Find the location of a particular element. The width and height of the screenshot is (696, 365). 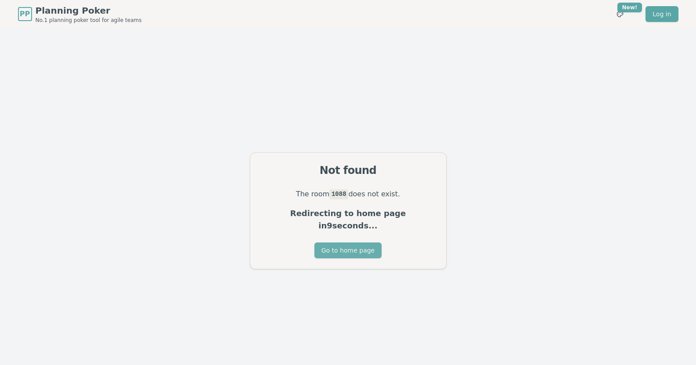

div: New! is located at coordinates (630, 7).